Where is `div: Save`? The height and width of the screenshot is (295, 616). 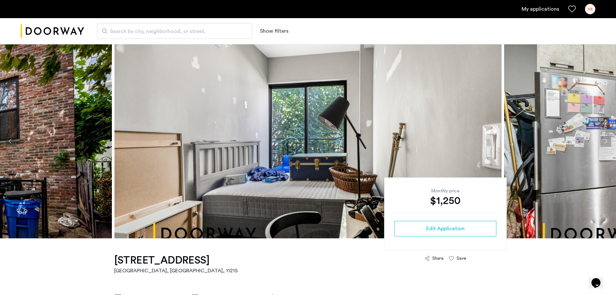 div: Save is located at coordinates (461, 258).